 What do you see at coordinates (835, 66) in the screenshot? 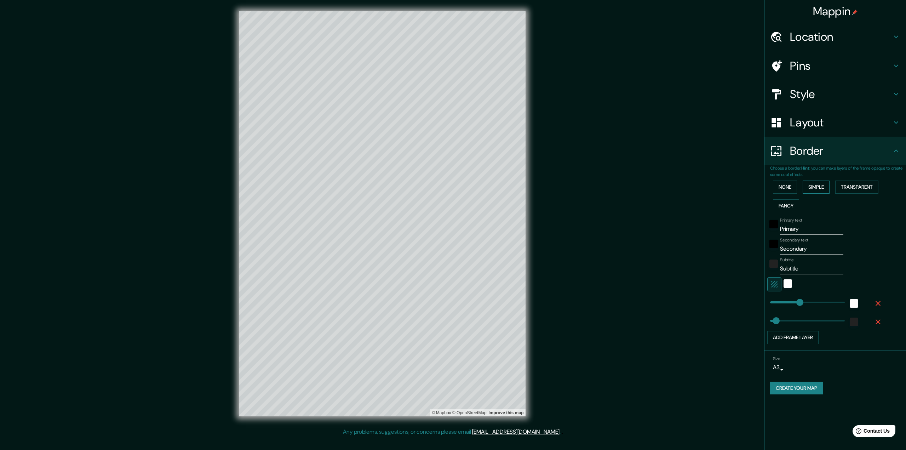
I see `div: Pins` at bounding box center [835, 66].